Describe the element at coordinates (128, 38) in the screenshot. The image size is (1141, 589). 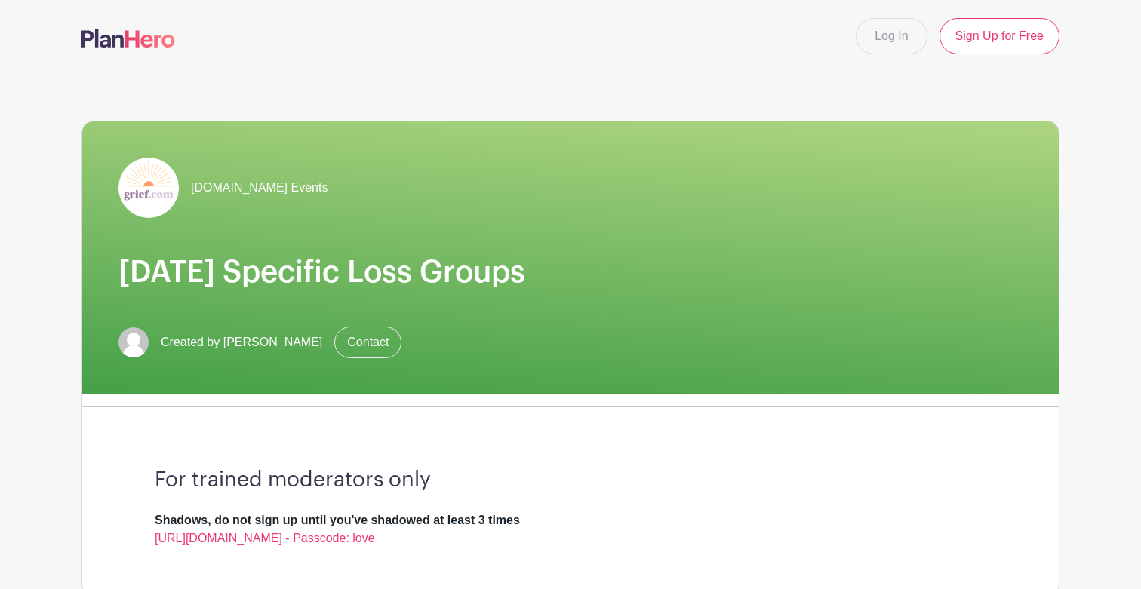
I see `img: logo-507f7623f17ff9eddc593b1ce0a138ce2505c220e1c5a4e2b4648c50719b7d32.svg` at that location.